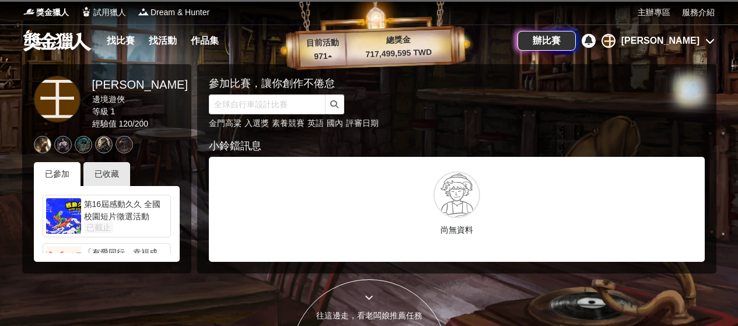  What do you see at coordinates (113, 111) in the screenshot?
I see `span: 1` at bounding box center [113, 111].